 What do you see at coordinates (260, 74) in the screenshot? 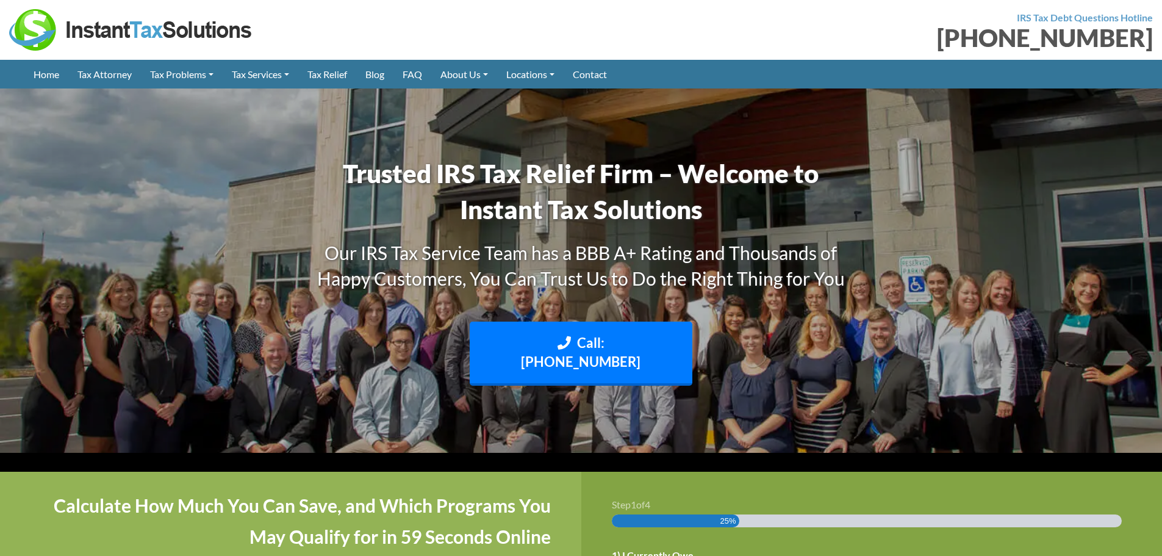
I see `a: Tax Services` at bounding box center [260, 74].